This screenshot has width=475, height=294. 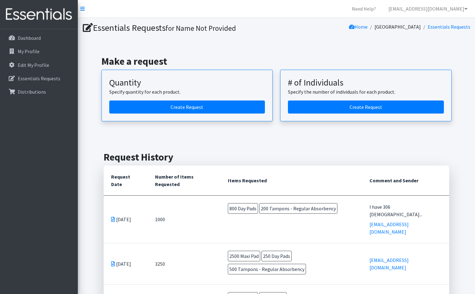 What do you see at coordinates (39, 51) in the screenshot?
I see `a: My Profile` at bounding box center [39, 51].